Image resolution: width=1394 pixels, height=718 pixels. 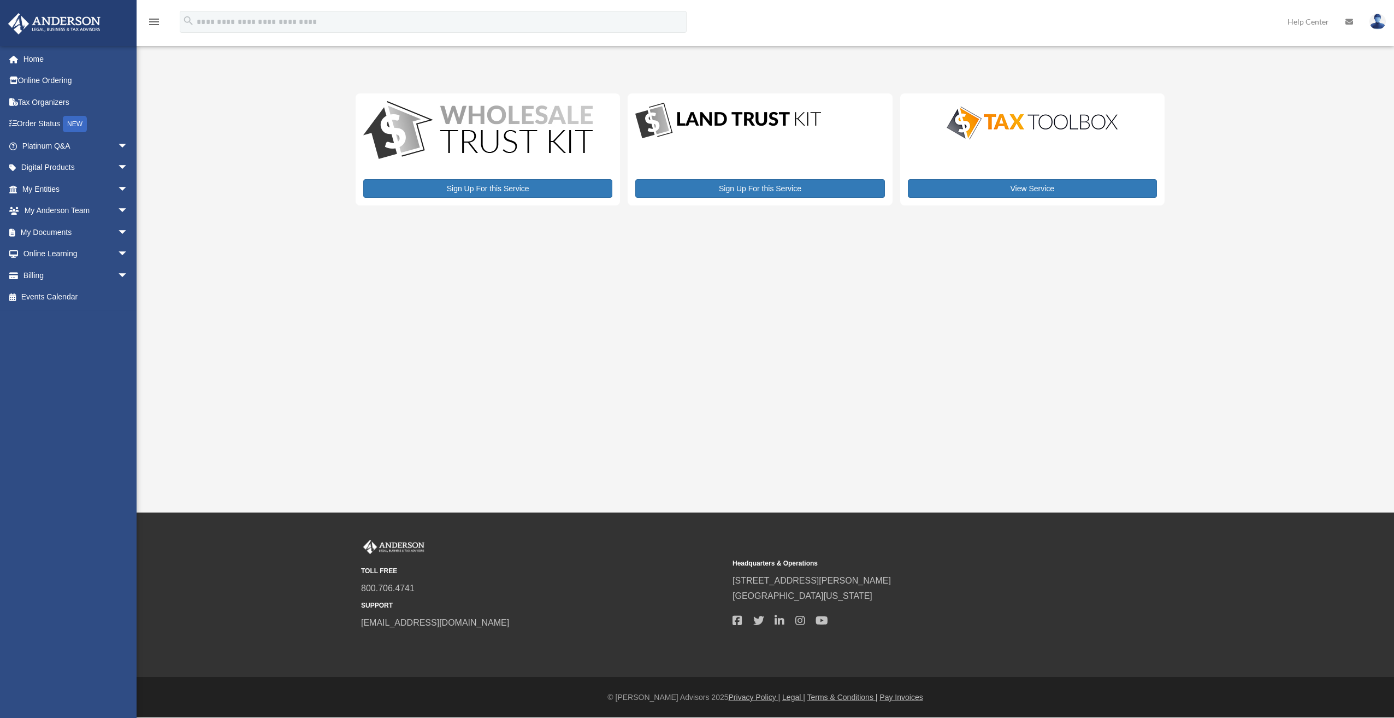 I want to click on a: Platinum Q&Aarrow_drop_down, so click(x=76, y=146).